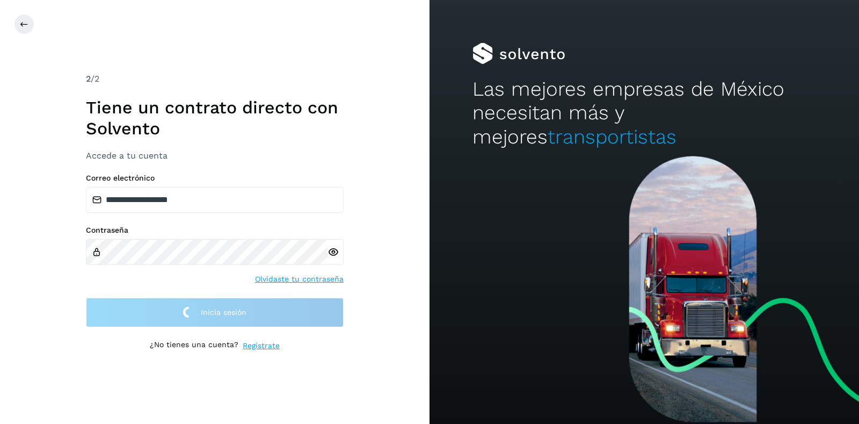  I want to click on label: Contraseña, so click(215, 230).